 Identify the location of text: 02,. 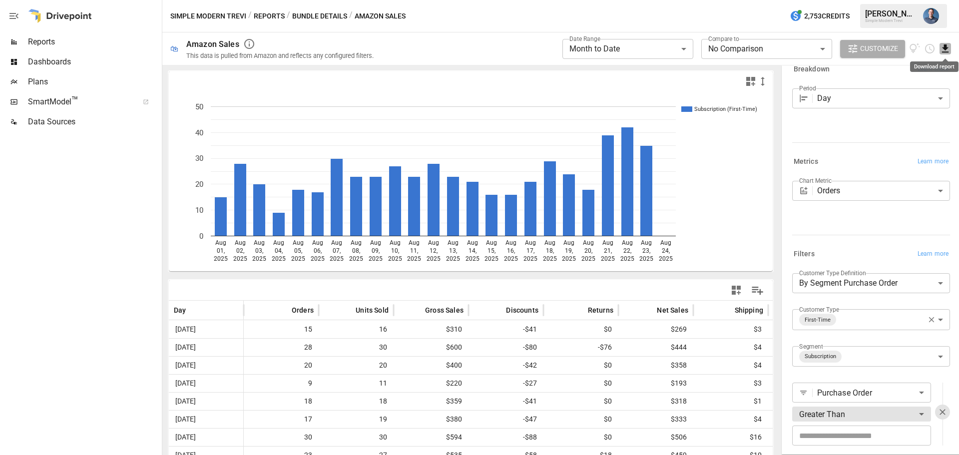
(240, 251).